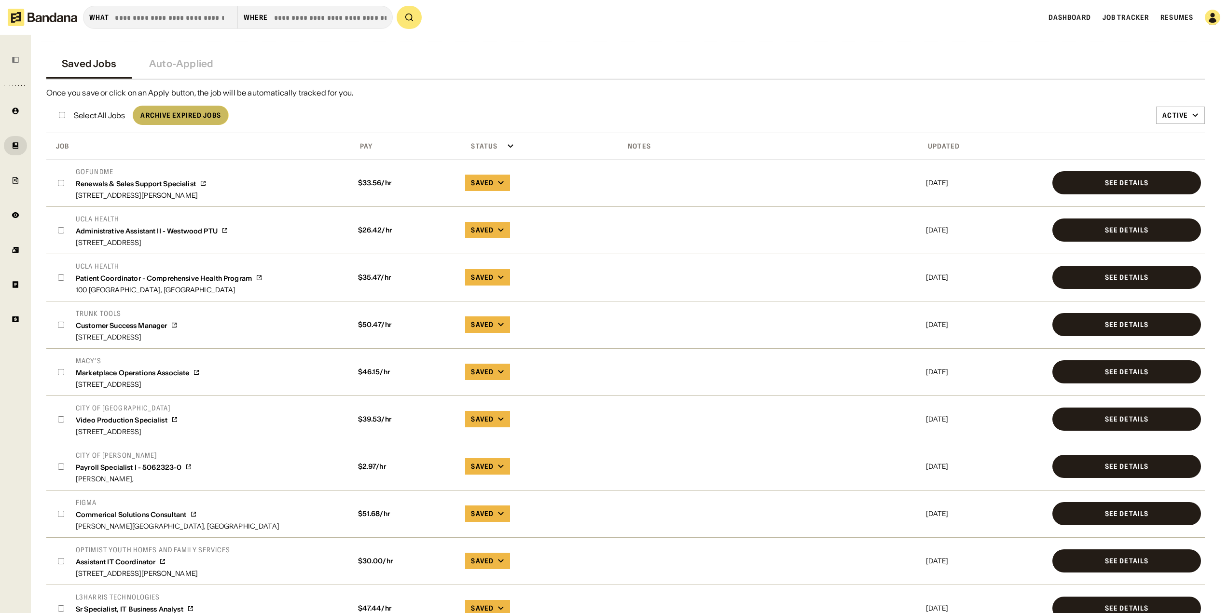  What do you see at coordinates (635, 146) in the screenshot?
I see `div: Notes` at bounding box center [635, 146].